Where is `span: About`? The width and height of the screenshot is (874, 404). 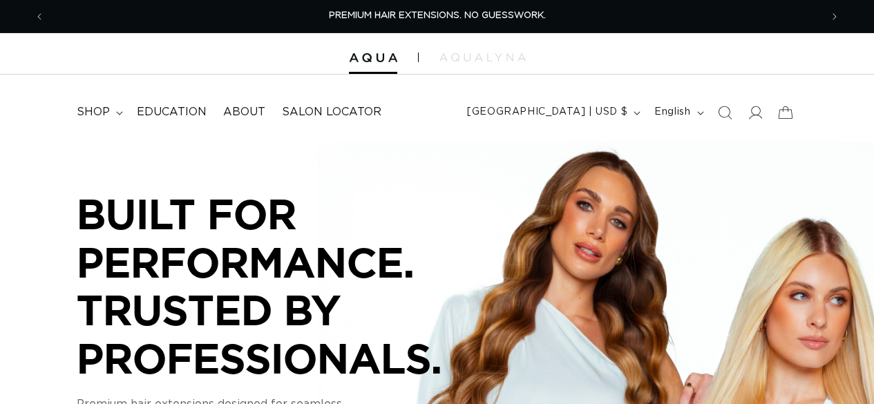
span: About is located at coordinates (244, 112).